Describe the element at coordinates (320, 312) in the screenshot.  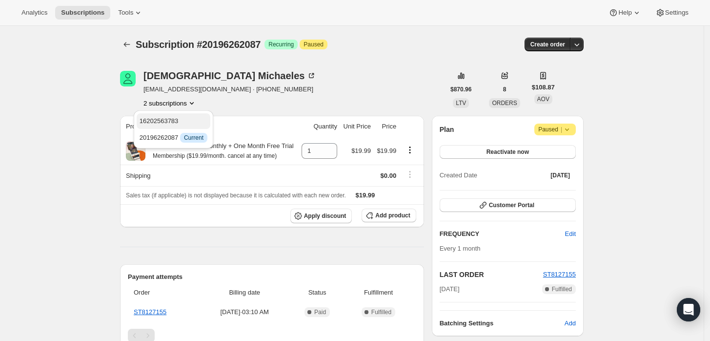
I see `span: Paid` at that location.